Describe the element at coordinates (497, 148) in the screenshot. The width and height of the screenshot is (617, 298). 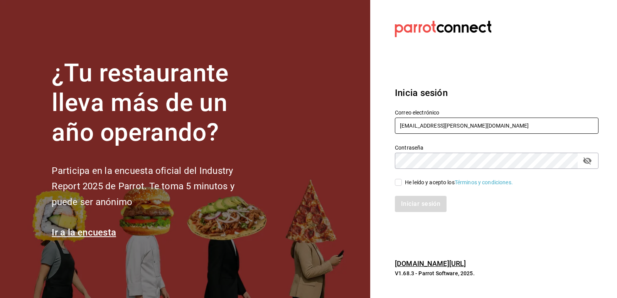
I see `label: Contraseña` at that location.